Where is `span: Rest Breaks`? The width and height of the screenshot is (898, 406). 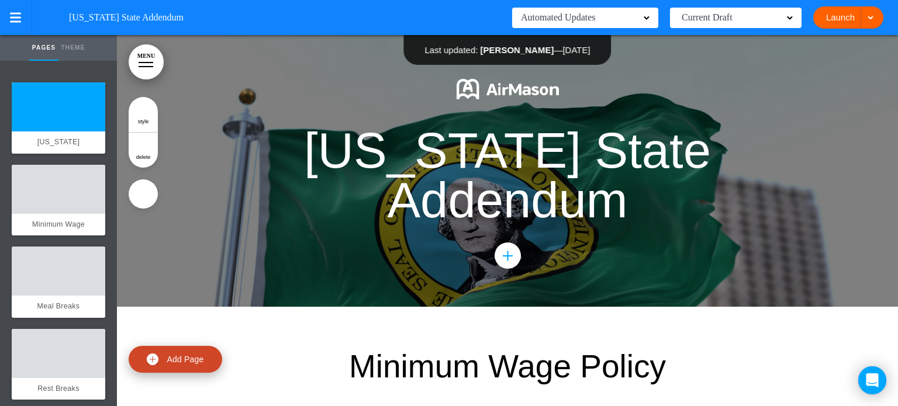
span: Rest Breaks is located at coordinates (58, 389).